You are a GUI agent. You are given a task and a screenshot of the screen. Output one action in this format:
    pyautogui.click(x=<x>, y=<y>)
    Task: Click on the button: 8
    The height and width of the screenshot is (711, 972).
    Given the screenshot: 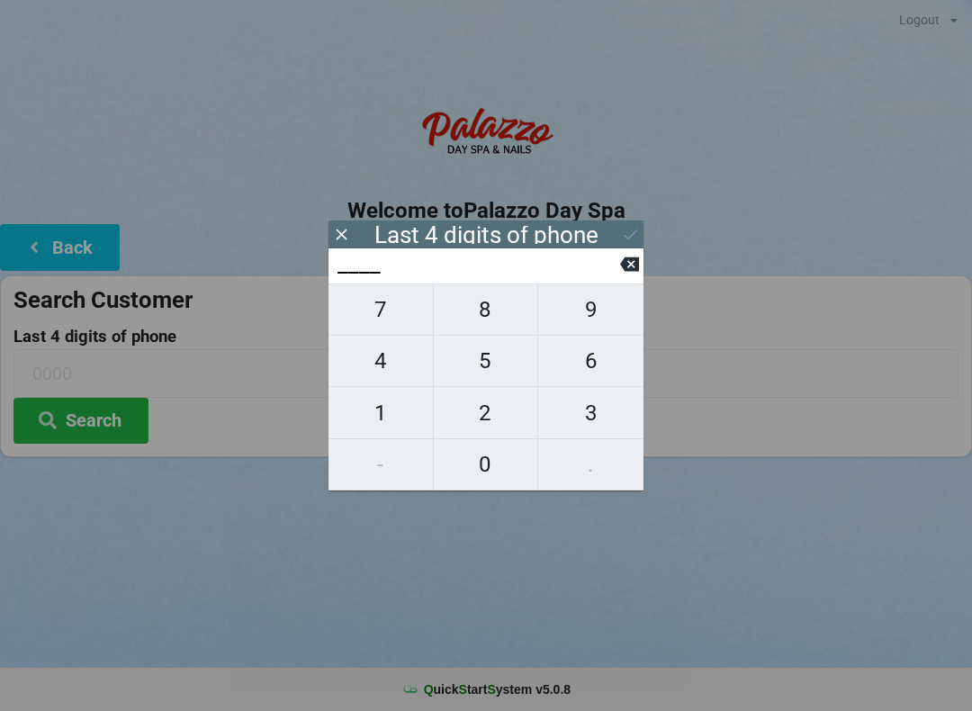 What is the action you would take?
    pyautogui.click(x=486, y=310)
    